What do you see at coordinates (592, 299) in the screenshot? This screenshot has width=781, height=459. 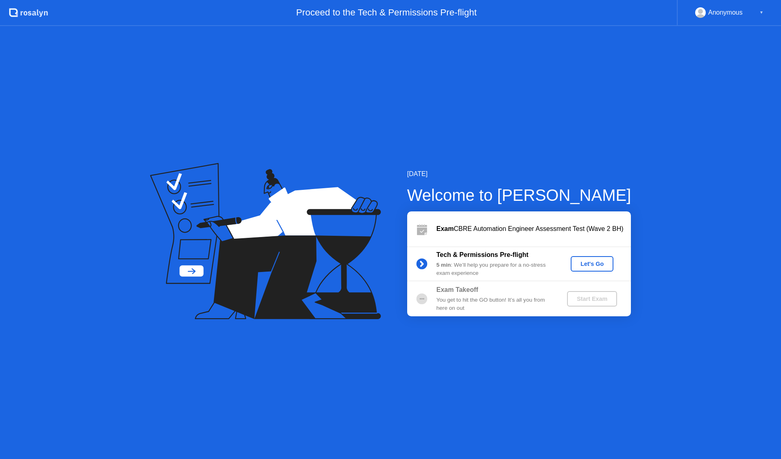 I see `button: Start Exam` at bounding box center [592, 299].